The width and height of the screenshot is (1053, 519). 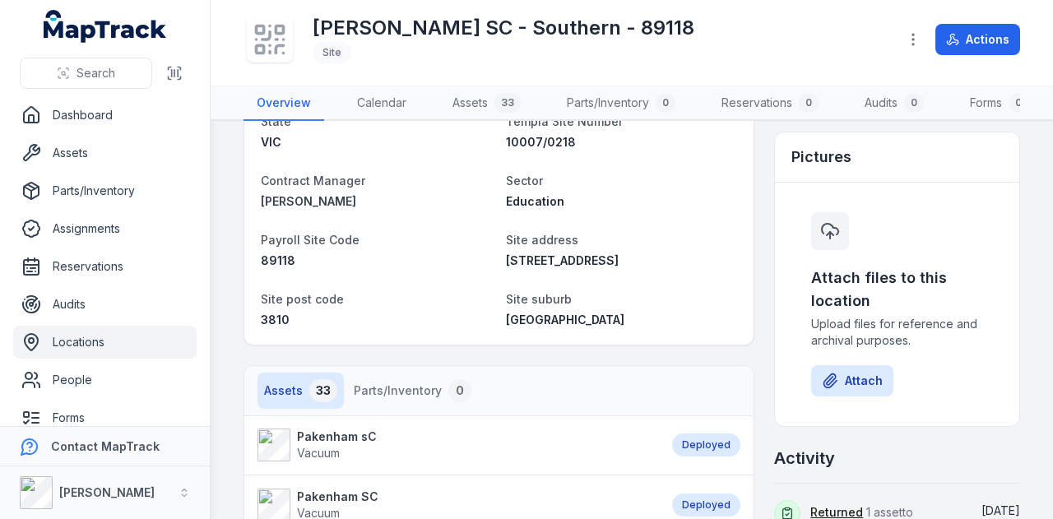 What do you see at coordinates (770, 104) in the screenshot?
I see `a: Reservations0` at bounding box center [770, 104].